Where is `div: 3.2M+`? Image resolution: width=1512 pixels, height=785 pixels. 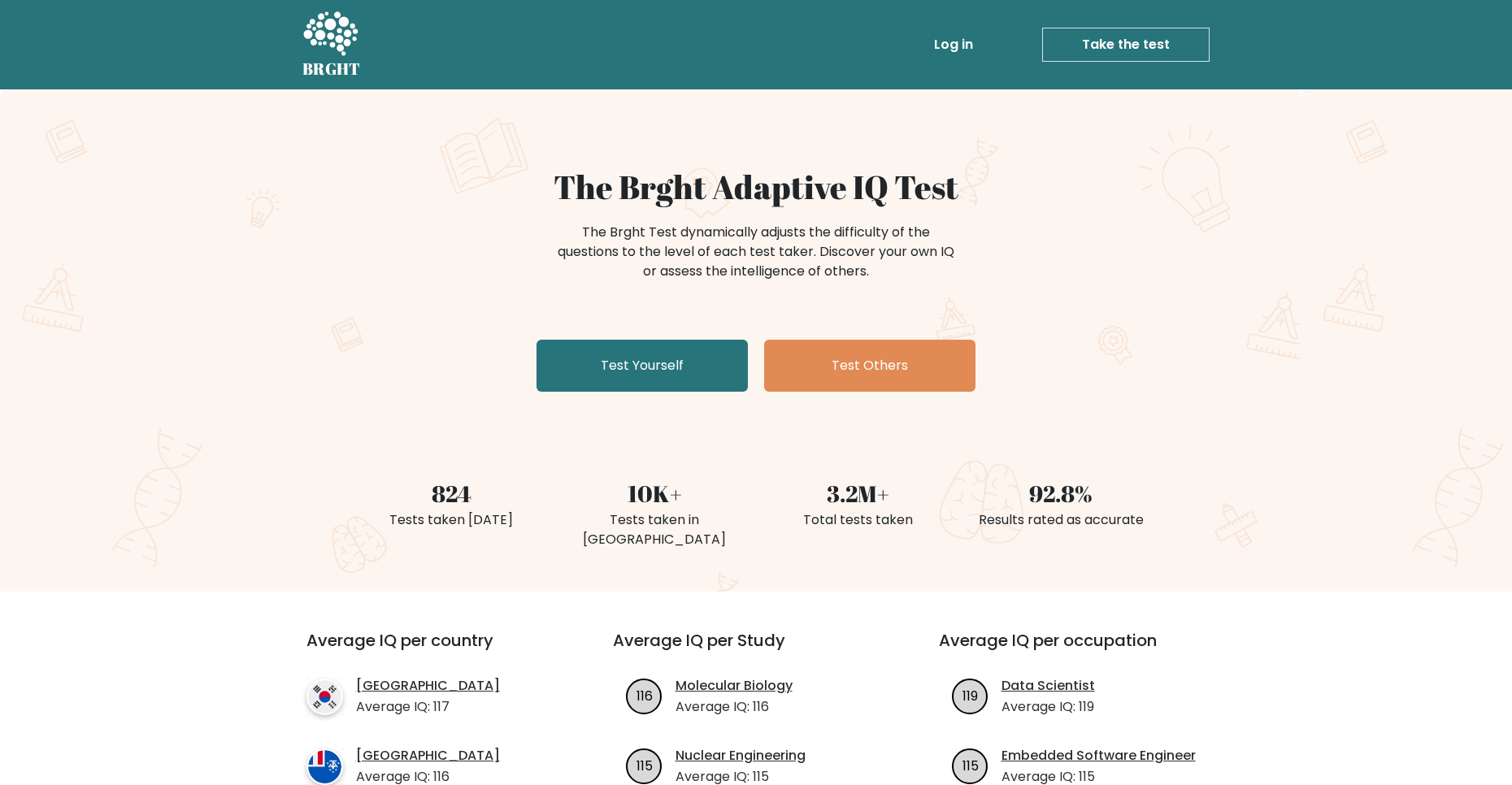 div: 3.2M+ is located at coordinates (858, 494).